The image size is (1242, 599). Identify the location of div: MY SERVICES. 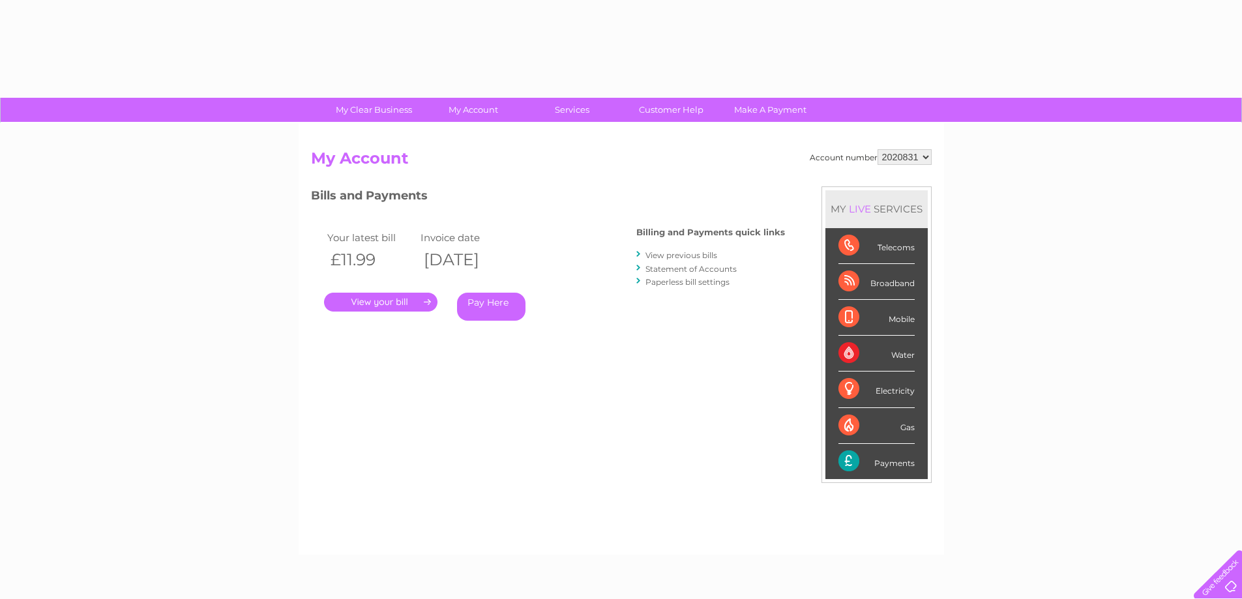
(876, 209).